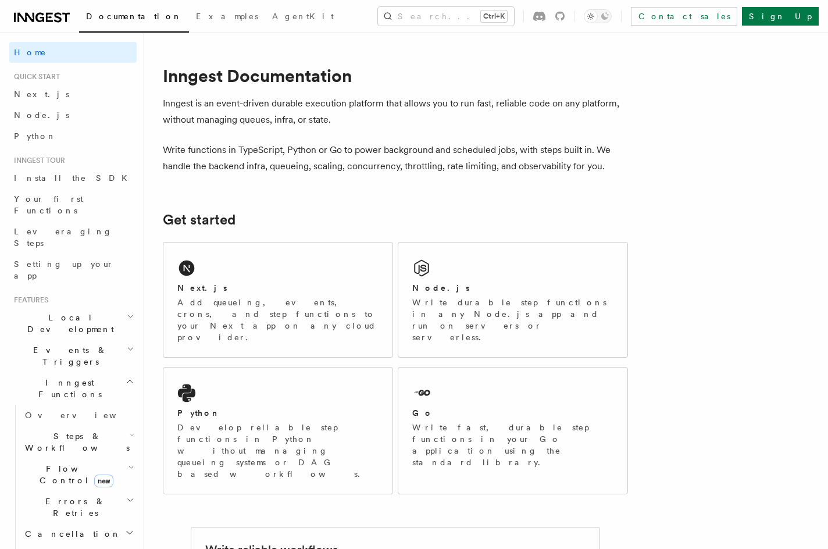 This screenshot has height=549, width=828. I want to click on span: Install the SDK, so click(74, 178).